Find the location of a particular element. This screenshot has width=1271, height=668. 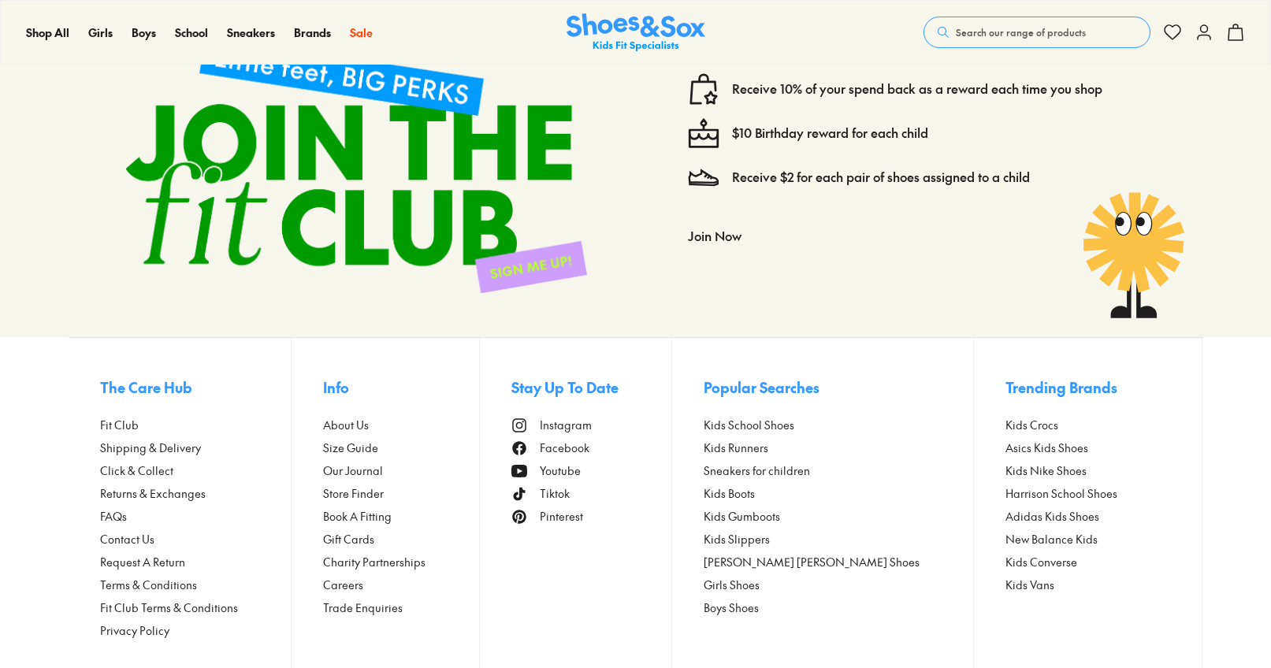

a: Harrison School Shoes is located at coordinates (1088, 493).